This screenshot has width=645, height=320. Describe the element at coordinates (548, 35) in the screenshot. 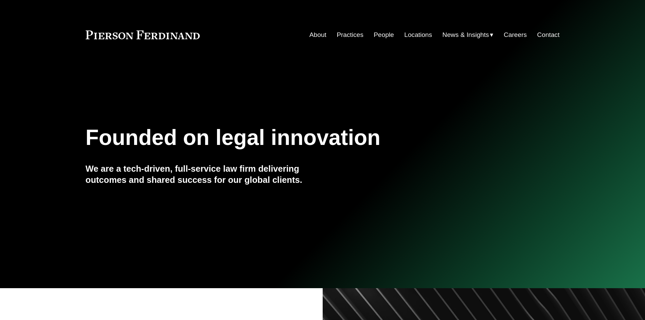

I see `a: Contact` at that location.